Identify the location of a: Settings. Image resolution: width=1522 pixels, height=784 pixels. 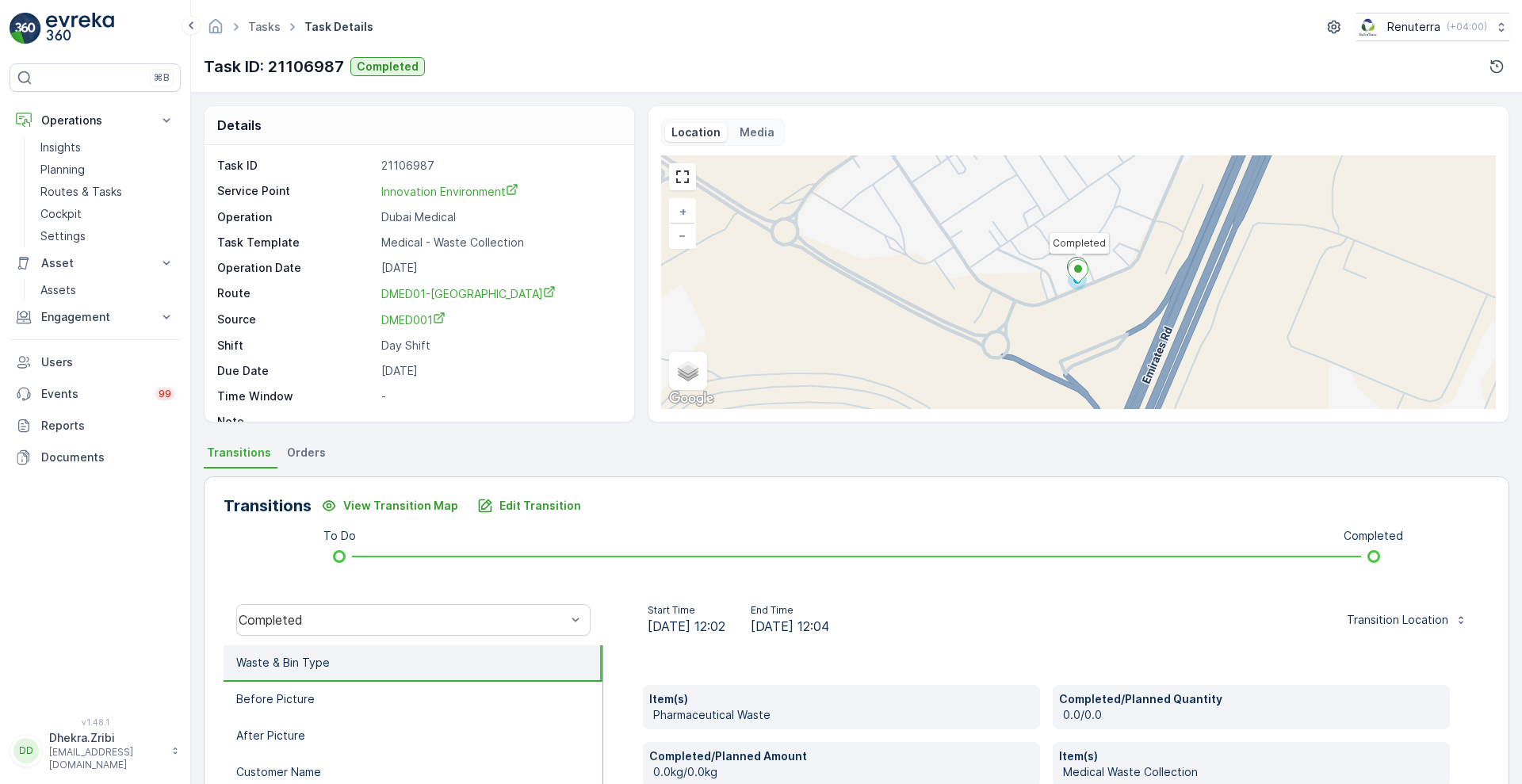
(107, 236).